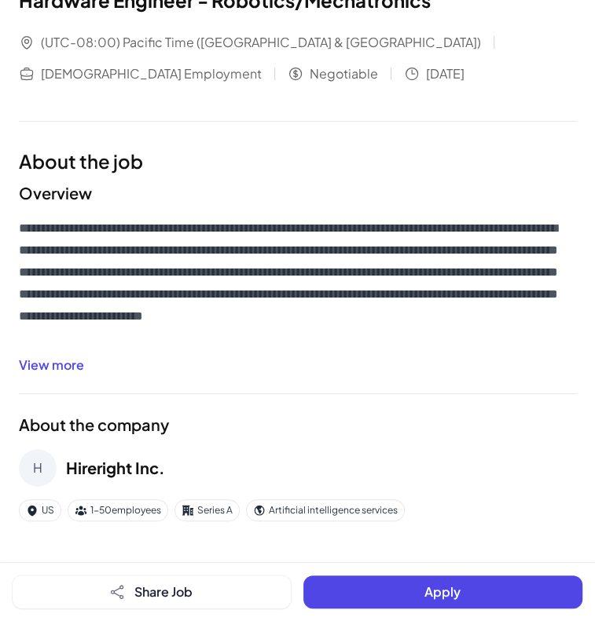  What do you see at coordinates (38, 468) in the screenshot?
I see `div: H` at bounding box center [38, 468].